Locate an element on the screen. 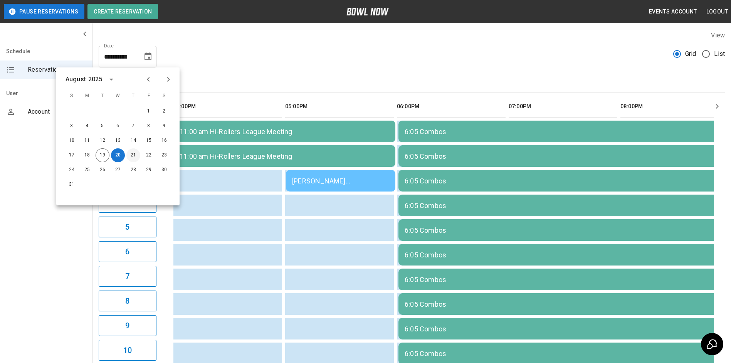 Image resolution: width=731 pixels, height=363 pixels. button: 9 is located at coordinates (128, 326).